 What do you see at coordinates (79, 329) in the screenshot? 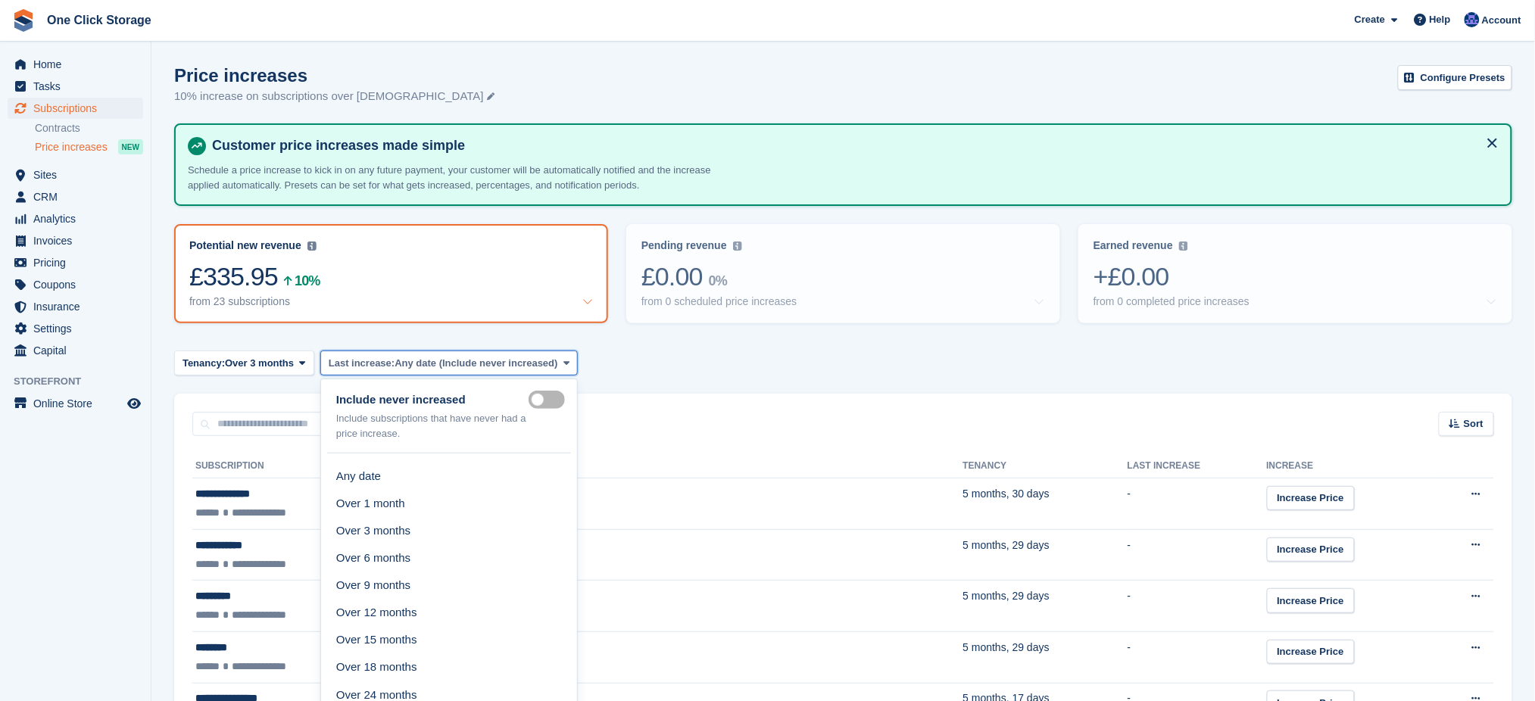
I see `span: Settings` at bounding box center [79, 329].